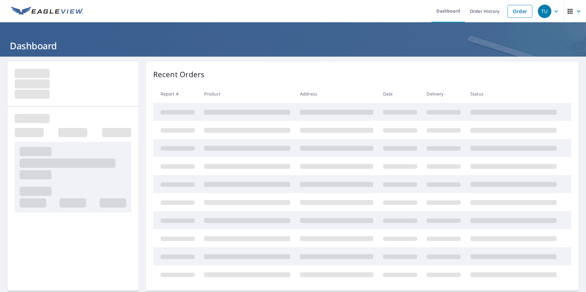  I want to click on img: EV Logo, so click(47, 11).